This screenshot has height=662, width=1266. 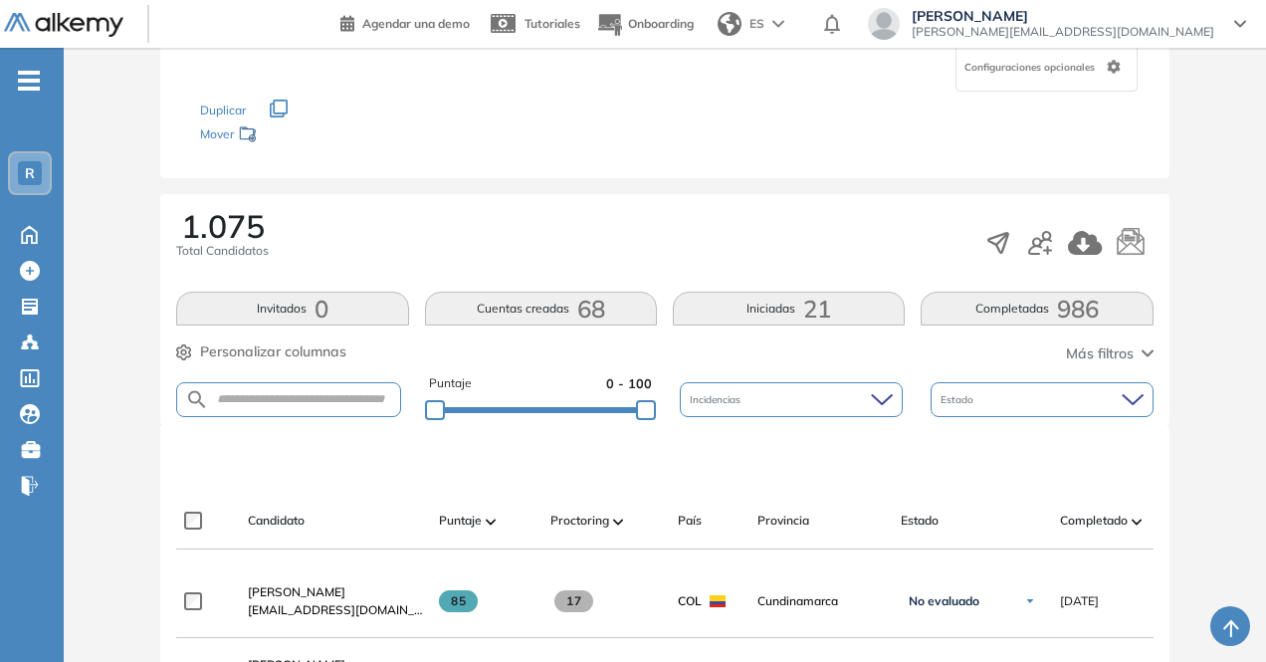 I want to click on div: Mover, so click(x=300, y=135).